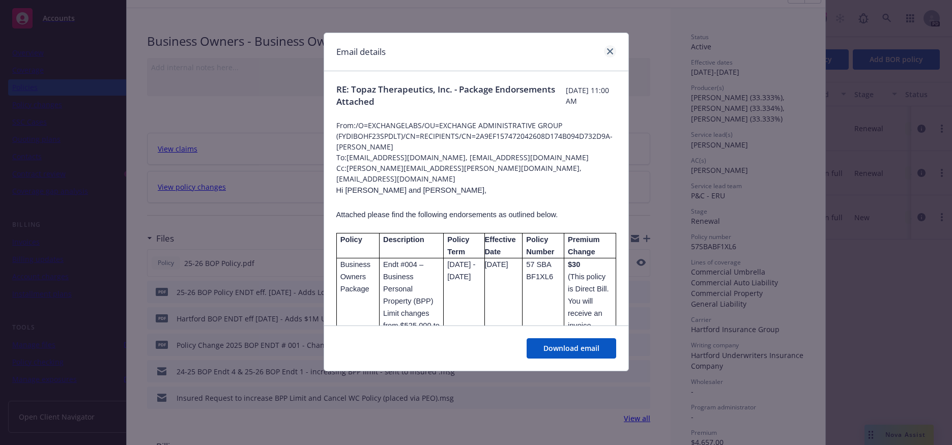  I want to click on span: (This policy is Direct Bill. You will receive an invoice directly from The Hartford for this chan..., so click(589, 326).